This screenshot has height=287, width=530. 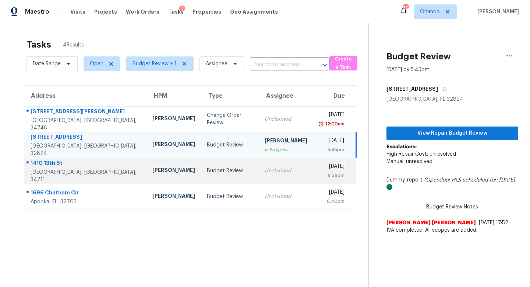 I want to click on button: Open, so click(x=325, y=65).